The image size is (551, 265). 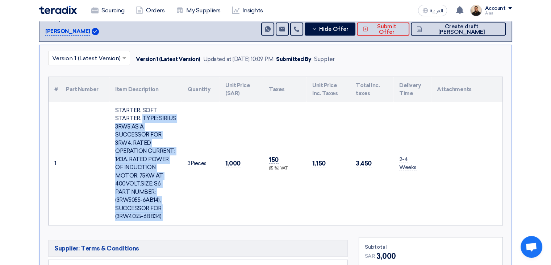 I want to click on span: العربية, so click(x=437, y=11).